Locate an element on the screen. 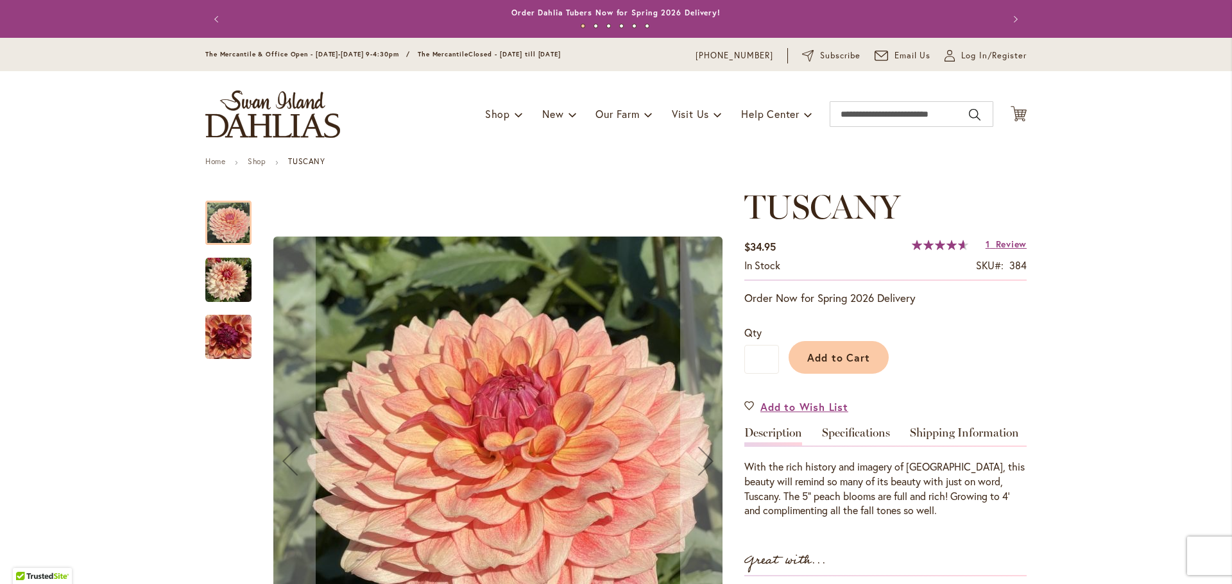 This screenshot has height=584, width=1232. button: Previous is located at coordinates (218, 19).